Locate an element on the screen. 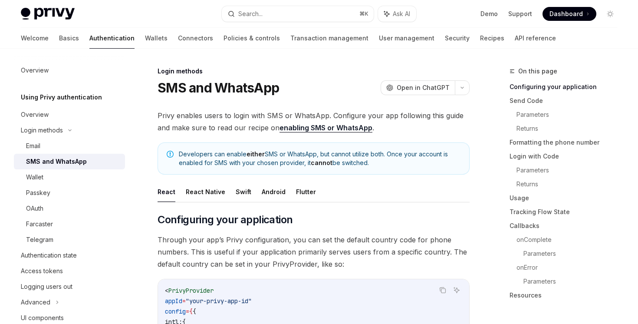  a: Callbacks is located at coordinates (567, 226).